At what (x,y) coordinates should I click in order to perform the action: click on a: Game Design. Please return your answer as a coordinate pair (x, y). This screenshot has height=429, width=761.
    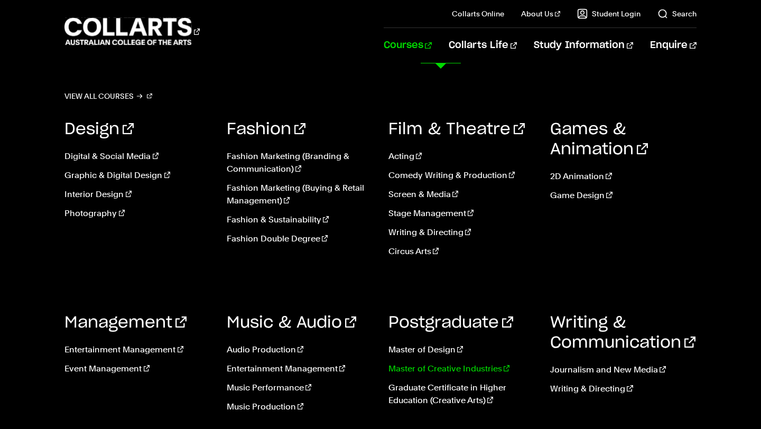
    Looking at the image, I should click on (623, 196).